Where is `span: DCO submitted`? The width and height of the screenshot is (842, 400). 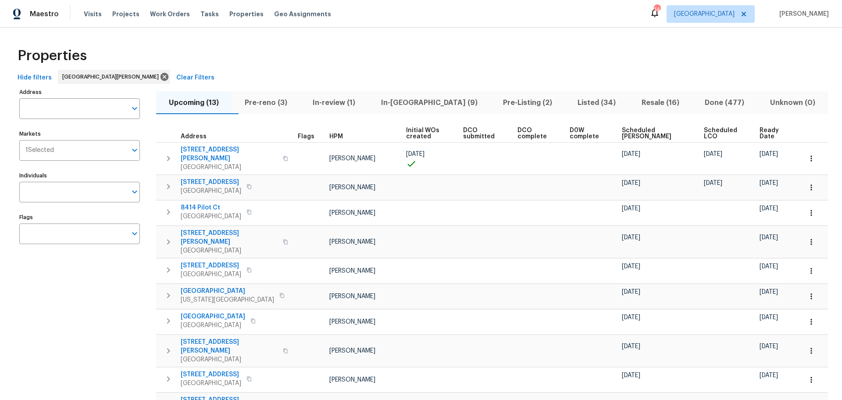
span: DCO submitted is located at coordinates (483, 133).